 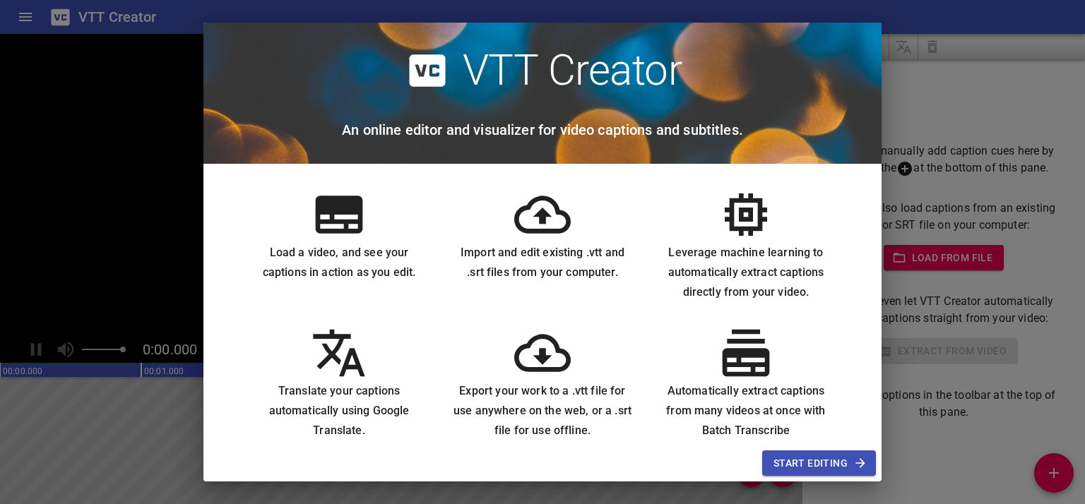 I want to click on h6: Import and edit existing .vtt and .srt files from your computer., so click(x=543, y=263).